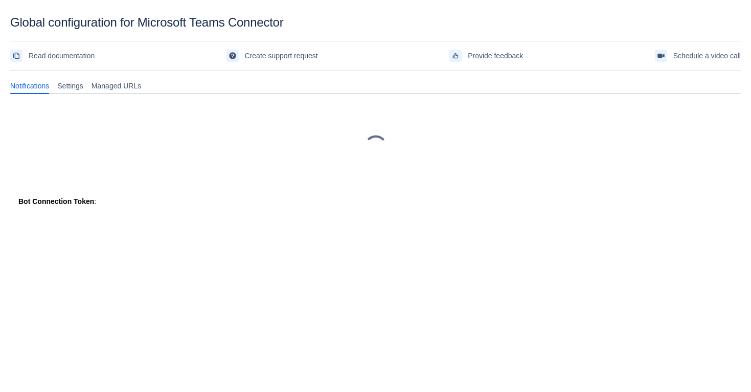 Image resolution: width=751 pixels, height=392 pixels. What do you see at coordinates (70, 86) in the screenshot?
I see `span: Settings` at bounding box center [70, 86].